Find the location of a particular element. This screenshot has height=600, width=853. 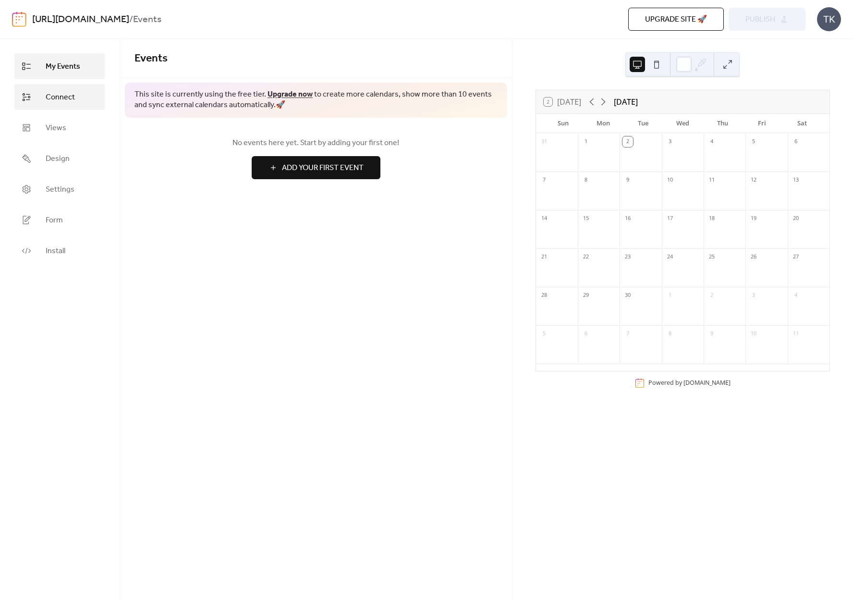

div: Sun is located at coordinates (564, 124).